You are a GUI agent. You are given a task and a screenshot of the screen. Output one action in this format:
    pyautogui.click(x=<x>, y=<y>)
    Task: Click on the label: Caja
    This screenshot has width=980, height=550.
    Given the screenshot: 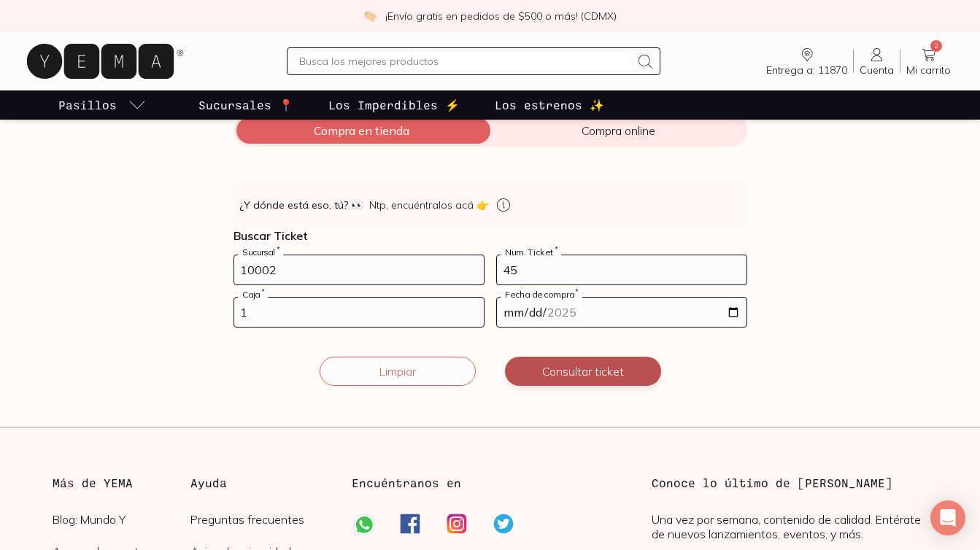 What is the action you would take?
    pyautogui.click(x=252, y=294)
    